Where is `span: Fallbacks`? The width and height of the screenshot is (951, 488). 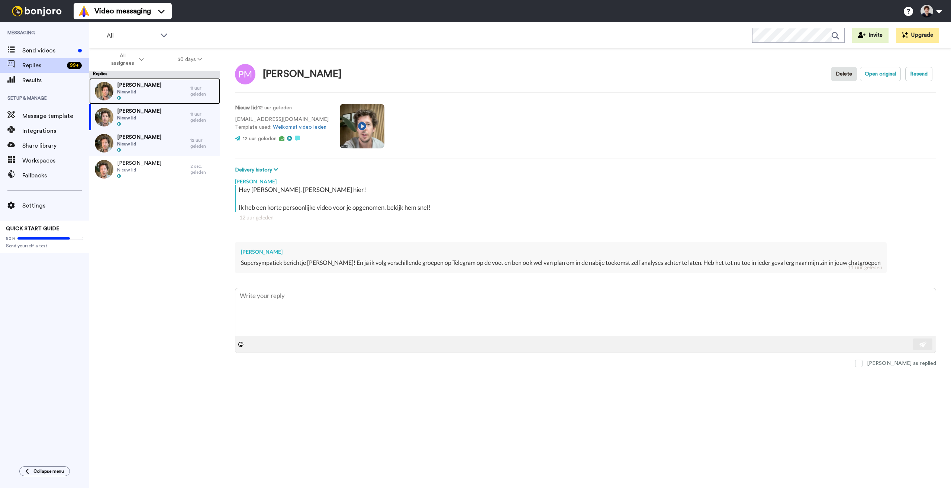
span: Fallbacks is located at coordinates (56, 175).